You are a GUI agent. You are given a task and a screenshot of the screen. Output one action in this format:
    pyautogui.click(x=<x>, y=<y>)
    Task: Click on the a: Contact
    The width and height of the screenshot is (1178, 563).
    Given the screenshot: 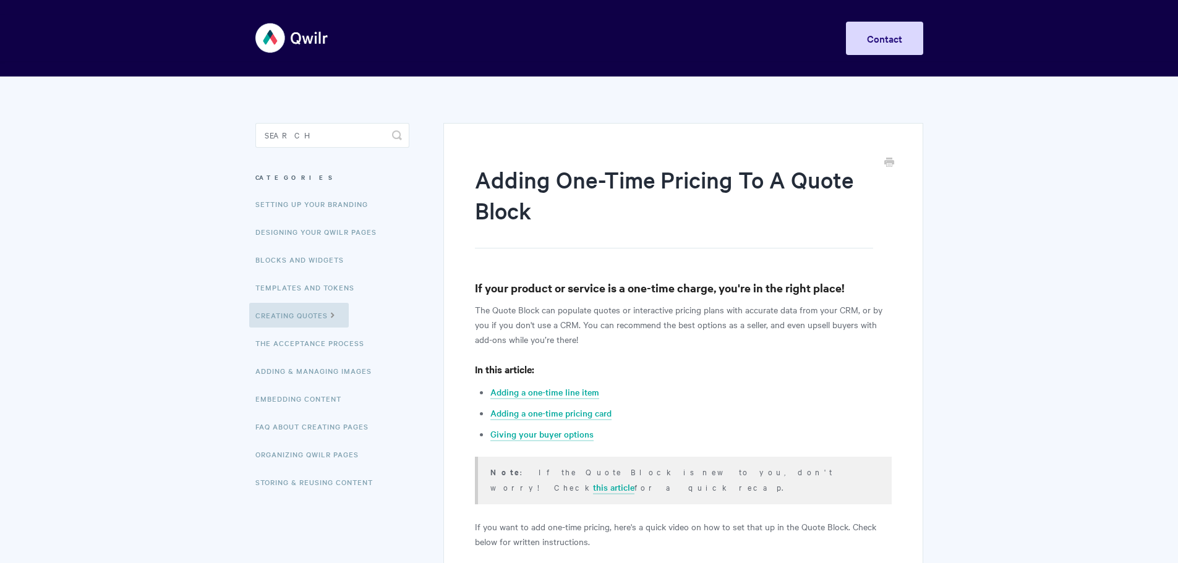 What is the action you would take?
    pyautogui.click(x=884, y=38)
    